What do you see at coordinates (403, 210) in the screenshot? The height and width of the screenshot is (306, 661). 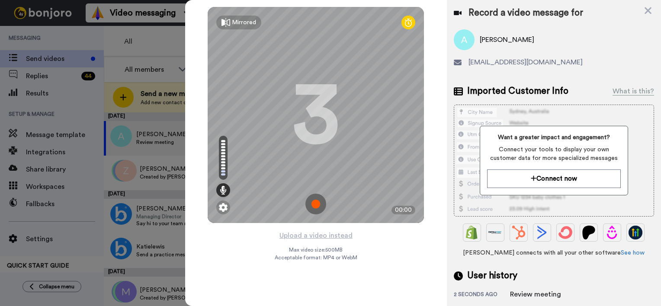 I see `div: 00:00` at bounding box center [403, 210].